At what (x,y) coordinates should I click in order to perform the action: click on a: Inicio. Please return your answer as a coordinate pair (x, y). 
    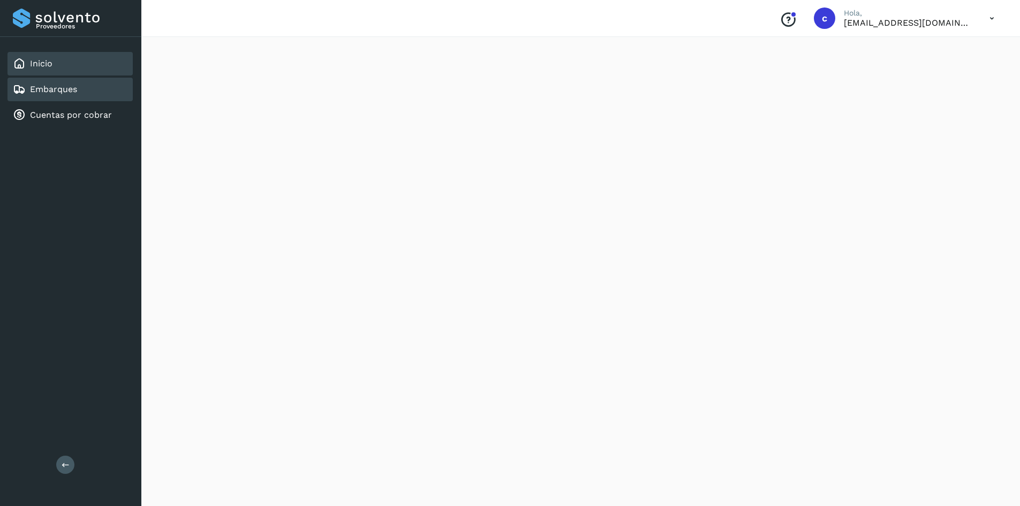
    Looking at the image, I should click on (41, 63).